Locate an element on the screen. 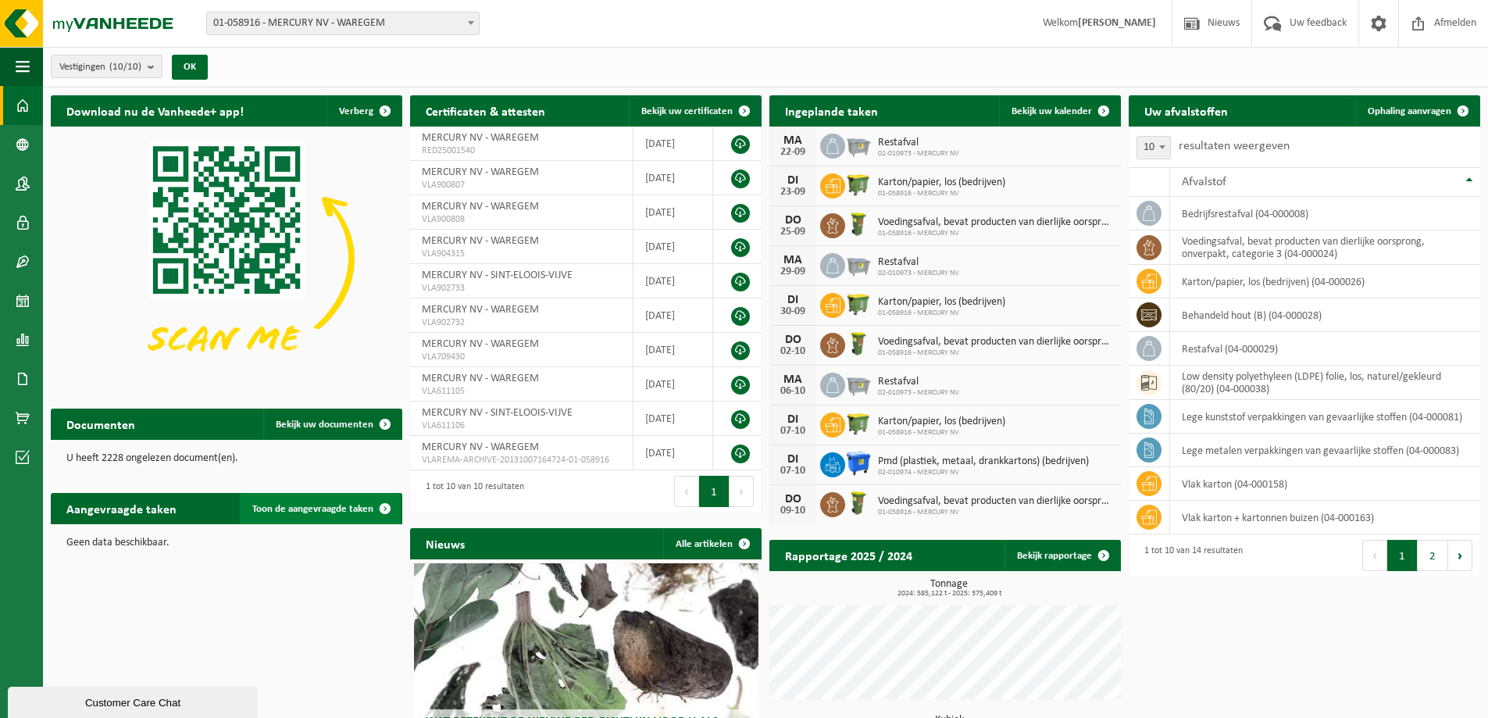 The image size is (1488, 718). span: VLA900807 is located at coordinates (521, 185).